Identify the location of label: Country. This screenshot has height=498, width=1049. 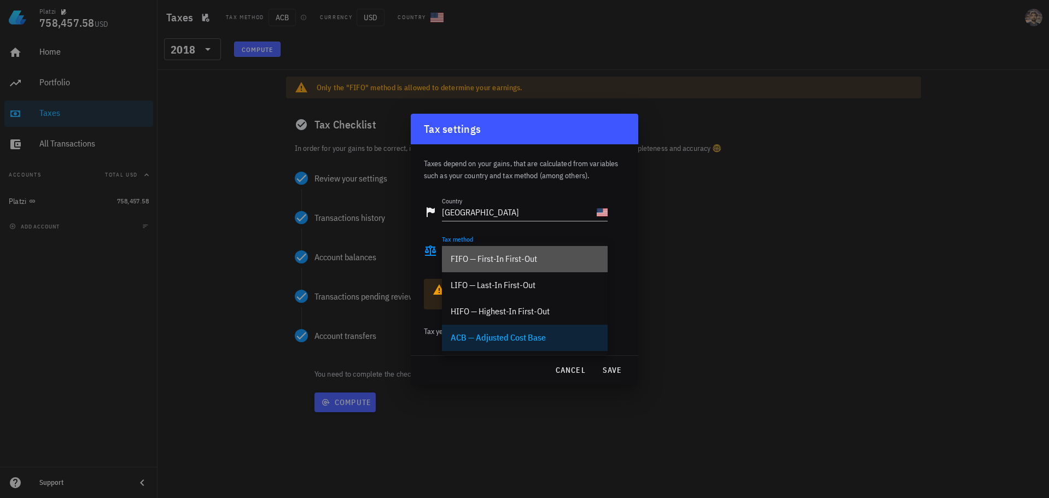
(452, 201).